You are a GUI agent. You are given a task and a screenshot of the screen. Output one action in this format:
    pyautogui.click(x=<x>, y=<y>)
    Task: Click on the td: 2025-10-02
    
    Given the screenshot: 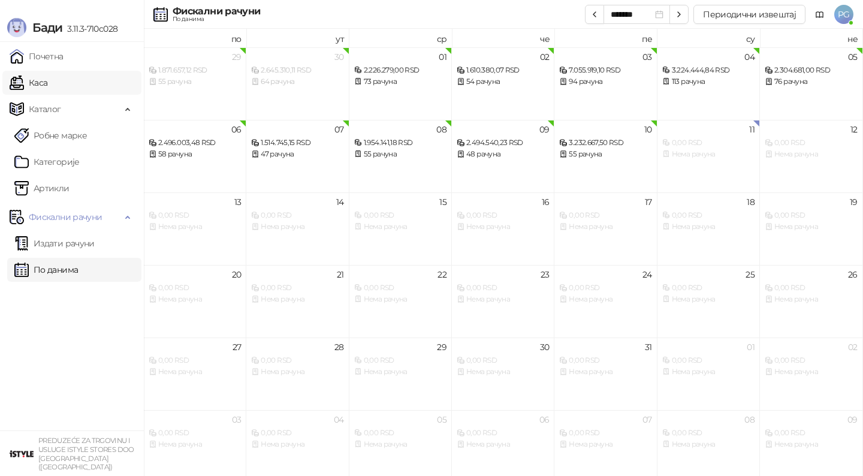 What is the action you would take?
    pyautogui.click(x=503, y=83)
    